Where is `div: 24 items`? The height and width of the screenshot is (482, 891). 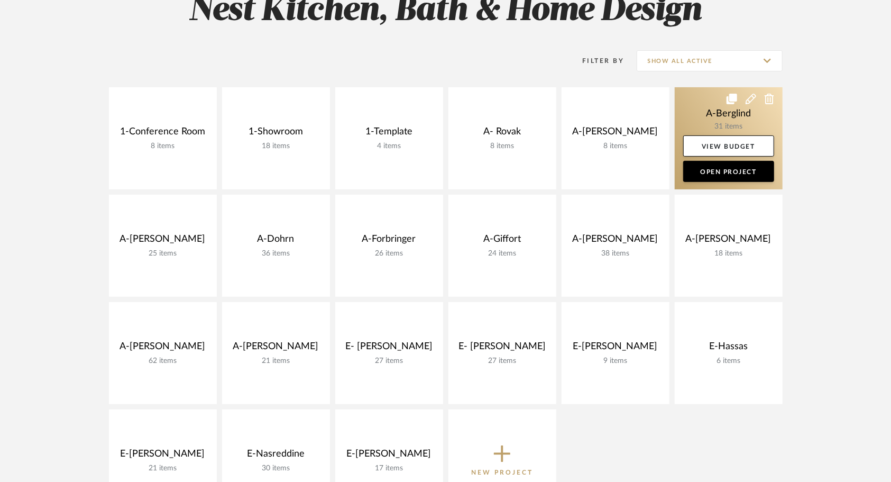 div: 24 items is located at coordinates (502, 253).